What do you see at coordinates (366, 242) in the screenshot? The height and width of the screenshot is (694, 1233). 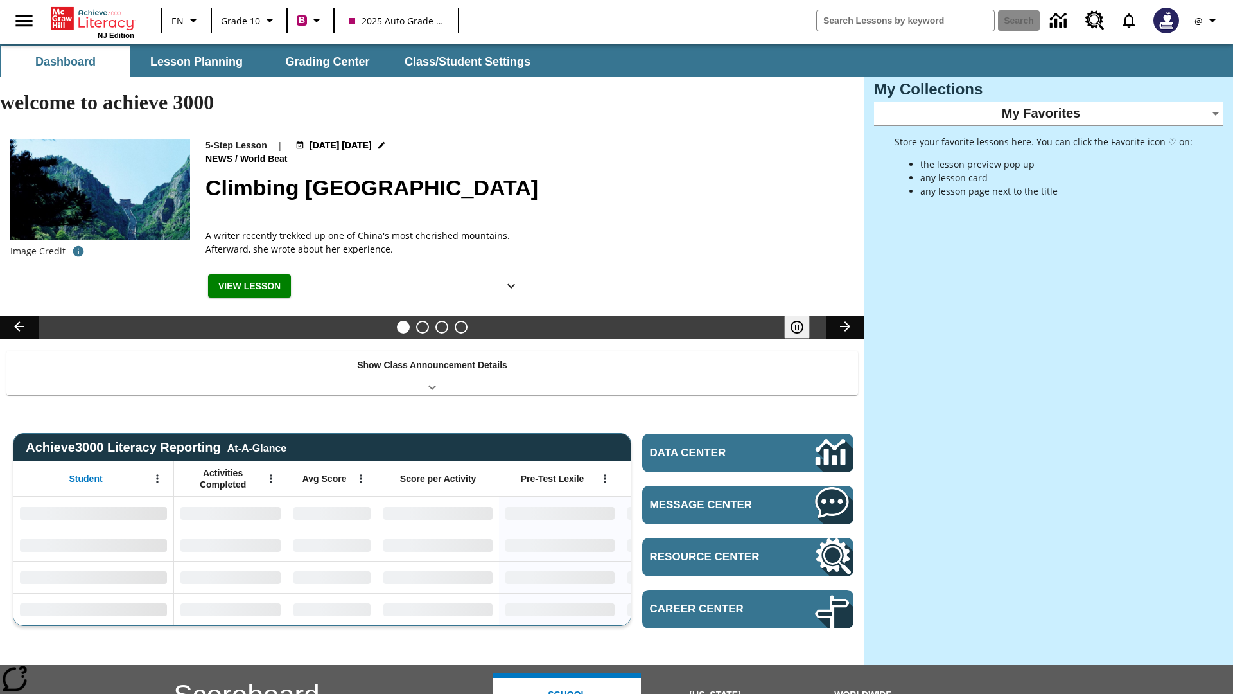 I see `span: A writer recently trekked up one of China's most cherished mountains. Afterward, she wrote about ...` at bounding box center [366, 242].